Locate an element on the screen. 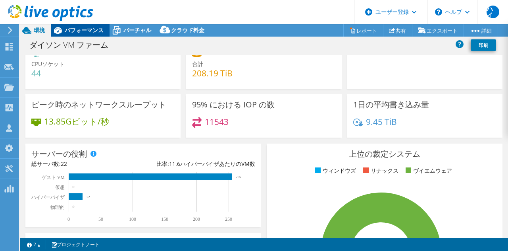  font: CPUソケット is located at coordinates (48, 64).